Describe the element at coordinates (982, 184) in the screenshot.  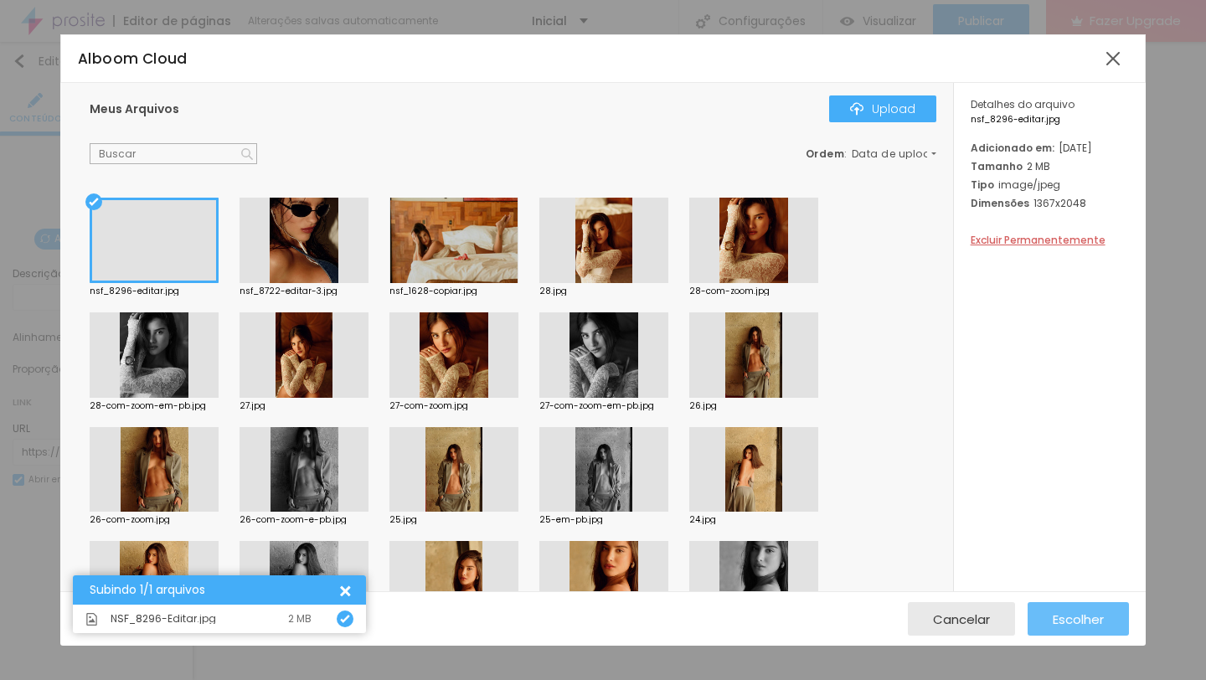
I see `span: Tipo` at that location.